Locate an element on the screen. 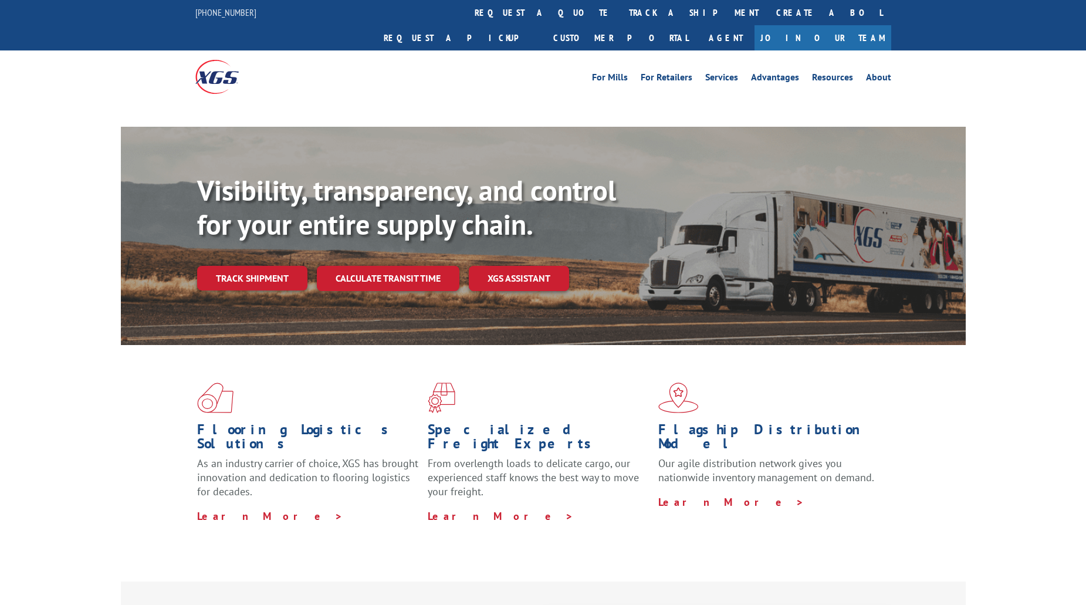 The height and width of the screenshot is (605, 1086). a: XGS ASSISTANT is located at coordinates (518, 278).